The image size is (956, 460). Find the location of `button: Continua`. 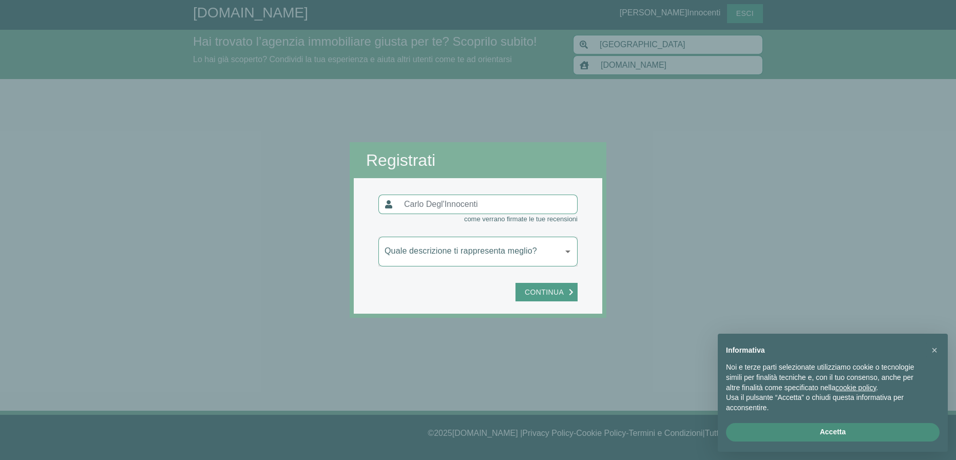

button: Continua is located at coordinates (546, 292).